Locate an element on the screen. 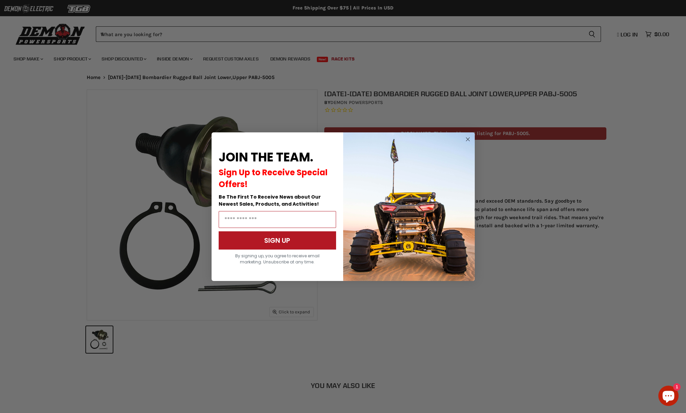 The height and width of the screenshot is (413, 686). span: By signing up, you agree to receive email marketing. Unsubscribe at any time. is located at coordinates (278, 259).